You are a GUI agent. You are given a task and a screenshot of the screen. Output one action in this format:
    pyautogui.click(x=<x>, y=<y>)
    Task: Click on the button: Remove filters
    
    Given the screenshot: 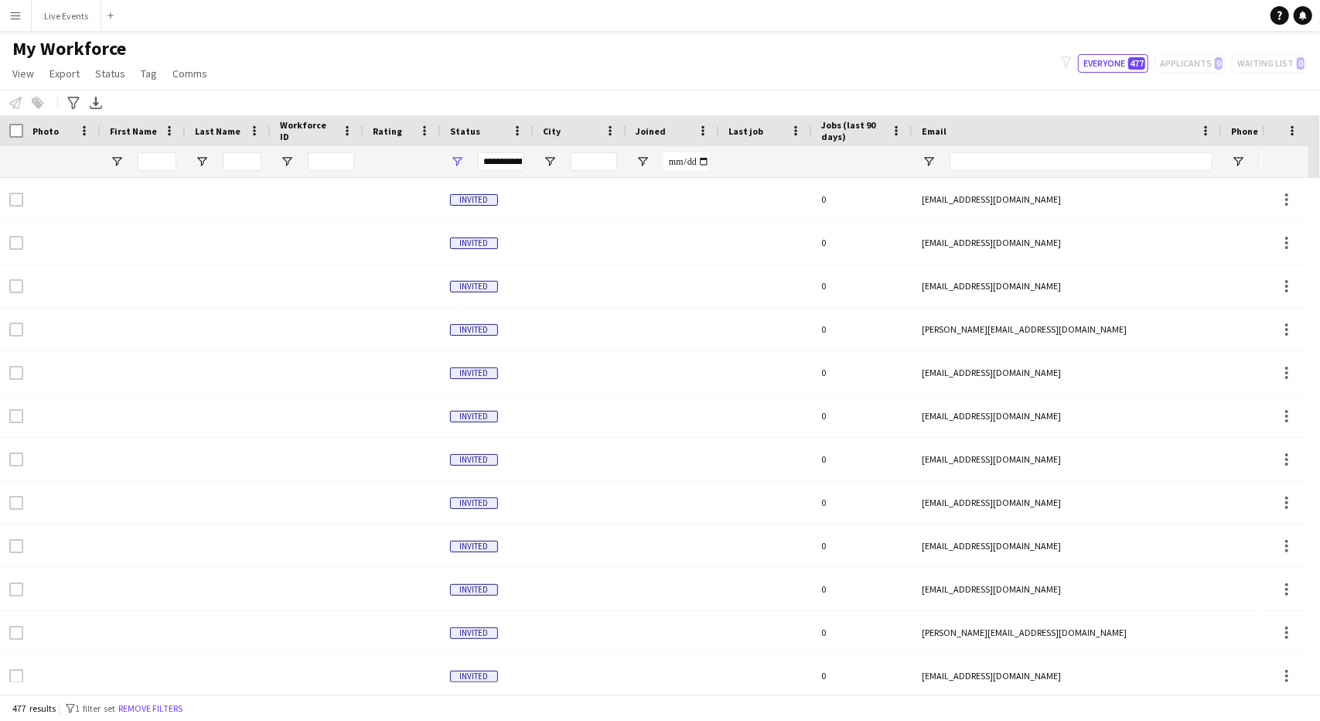 What is the action you would take?
    pyautogui.click(x=150, y=708)
    